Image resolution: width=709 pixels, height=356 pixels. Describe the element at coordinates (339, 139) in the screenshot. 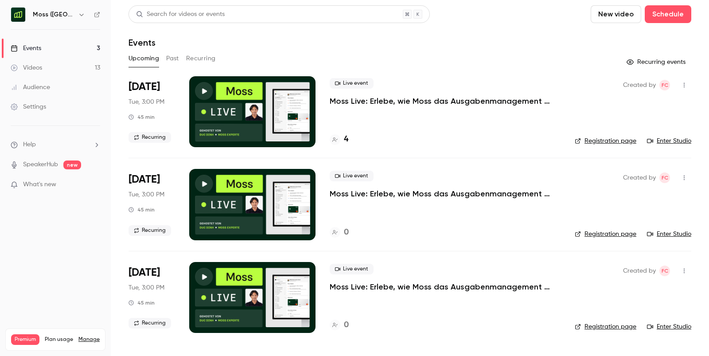

I see `a: 4` at that location.